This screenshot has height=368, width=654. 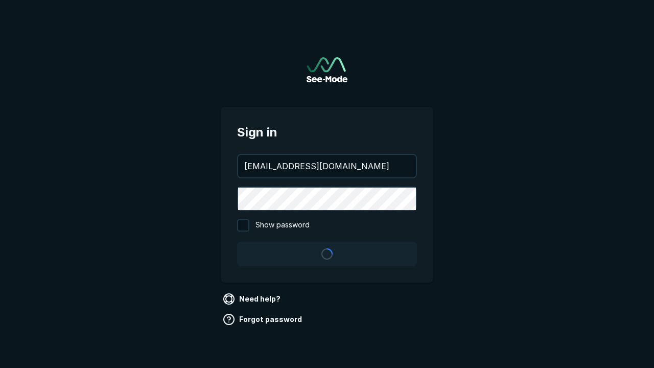 I want to click on a: Forgot password, so click(x=263, y=319).